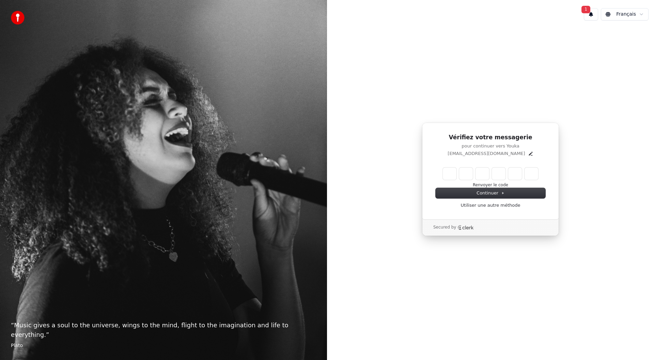  What do you see at coordinates (490, 193) in the screenshot?
I see `span: Continuer` at bounding box center [490, 193].